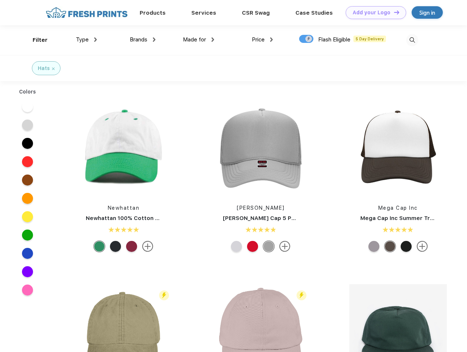 The width and height of the screenshot is (467, 352). I want to click on span: Flash Eligible, so click(334, 40).